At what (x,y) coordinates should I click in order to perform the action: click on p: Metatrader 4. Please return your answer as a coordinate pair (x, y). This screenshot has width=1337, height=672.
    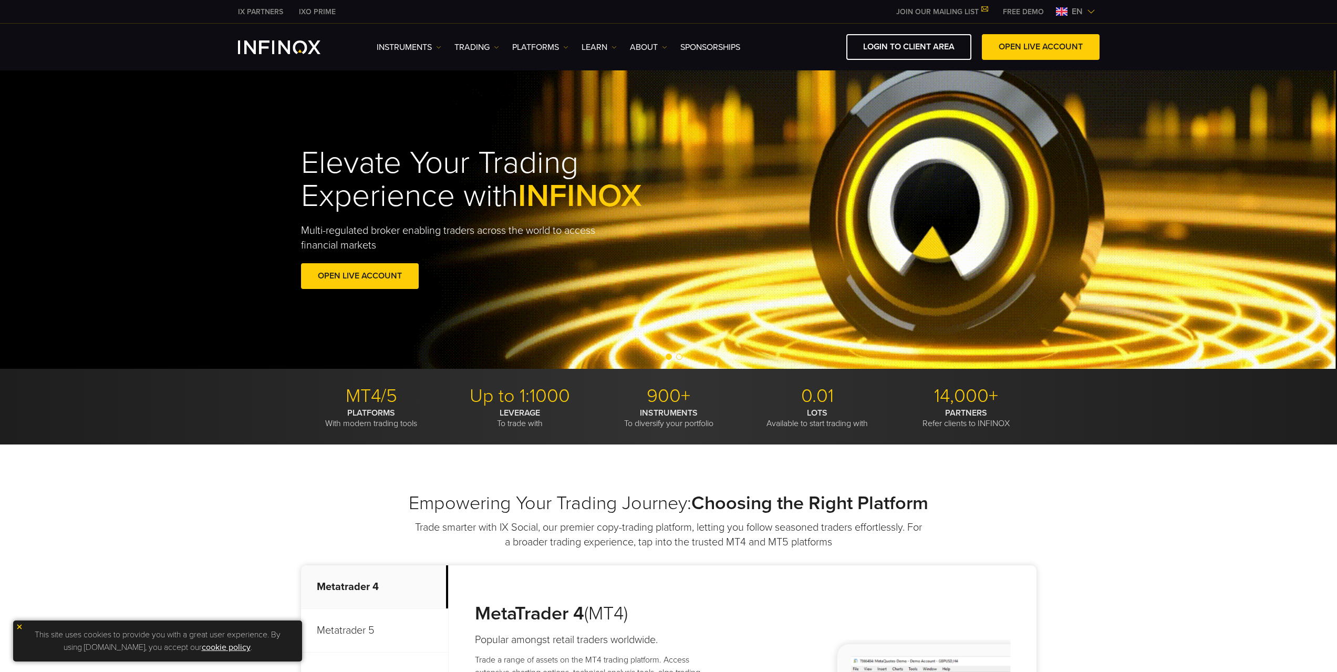
    Looking at the image, I should click on (375, 587).